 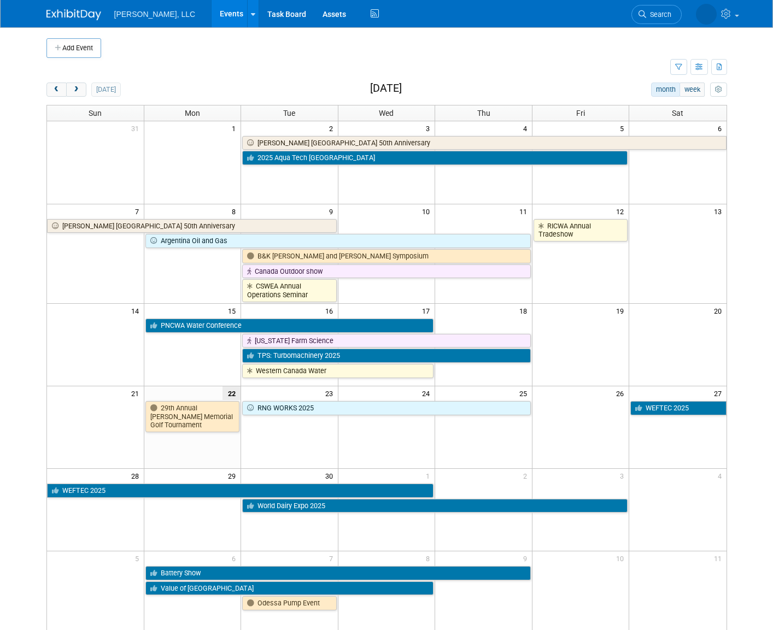 I want to click on span: 31, so click(x=137, y=128).